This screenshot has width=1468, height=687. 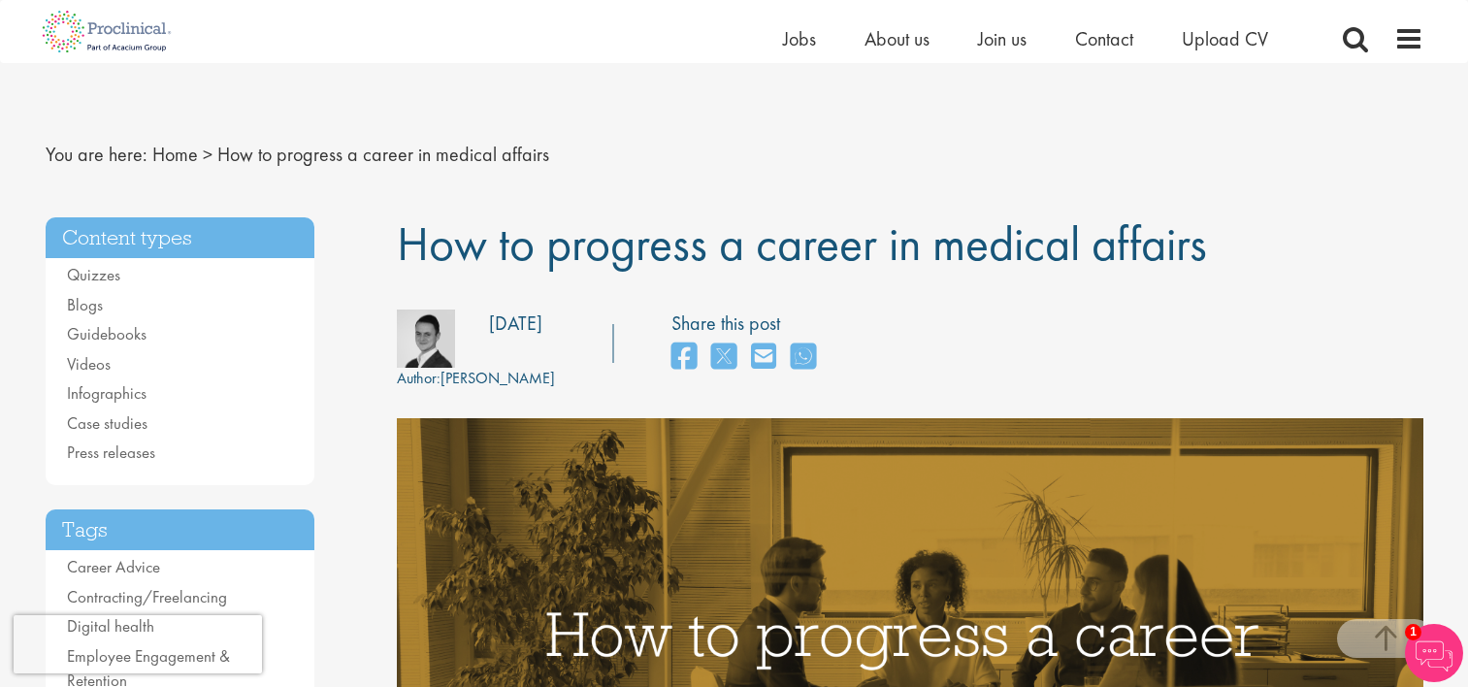 I want to click on span: 1, so click(x=1412, y=631).